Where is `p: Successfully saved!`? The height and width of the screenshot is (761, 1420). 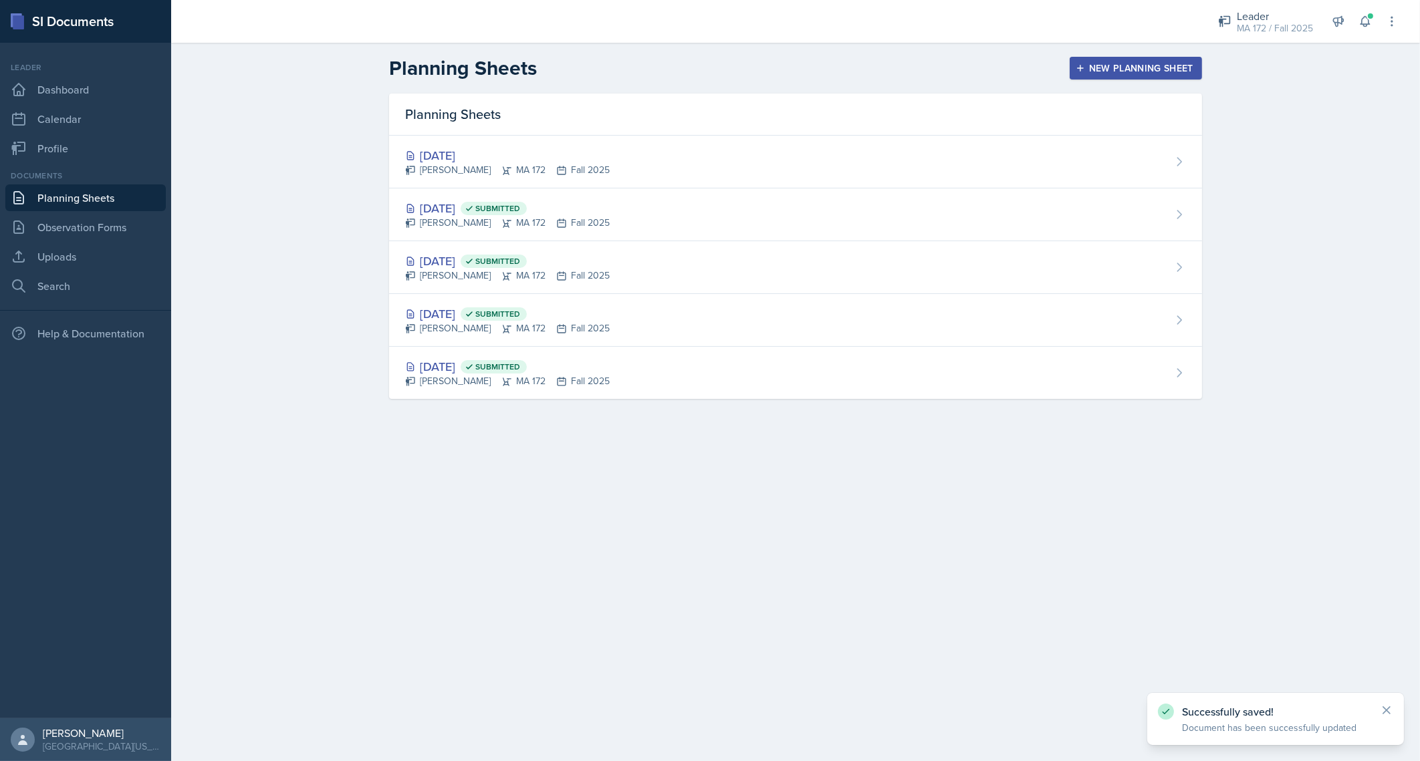 p: Successfully saved! is located at coordinates (1275, 712).